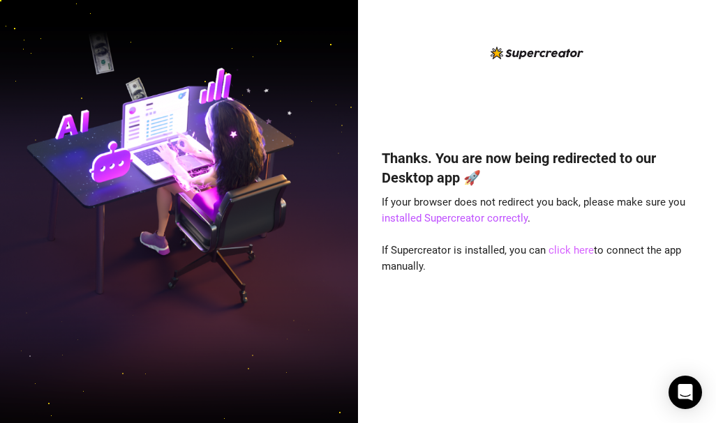  I want to click on a: click here, so click(571, 250).